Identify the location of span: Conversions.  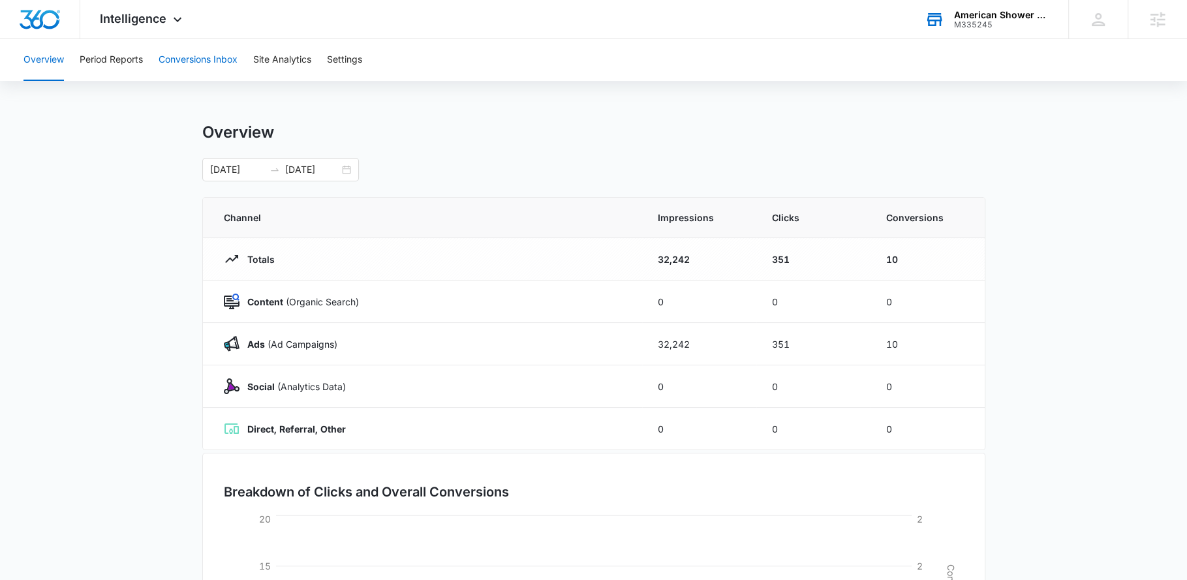
(925, 217).